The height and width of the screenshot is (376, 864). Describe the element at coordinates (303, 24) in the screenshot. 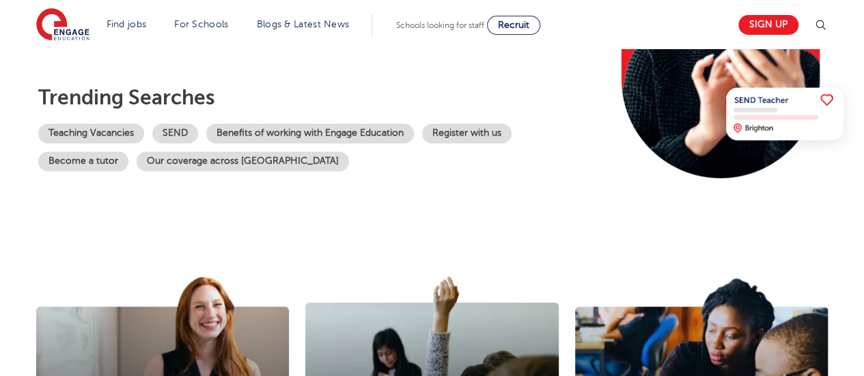

I see `a: Blogs & Latest News` at that location.